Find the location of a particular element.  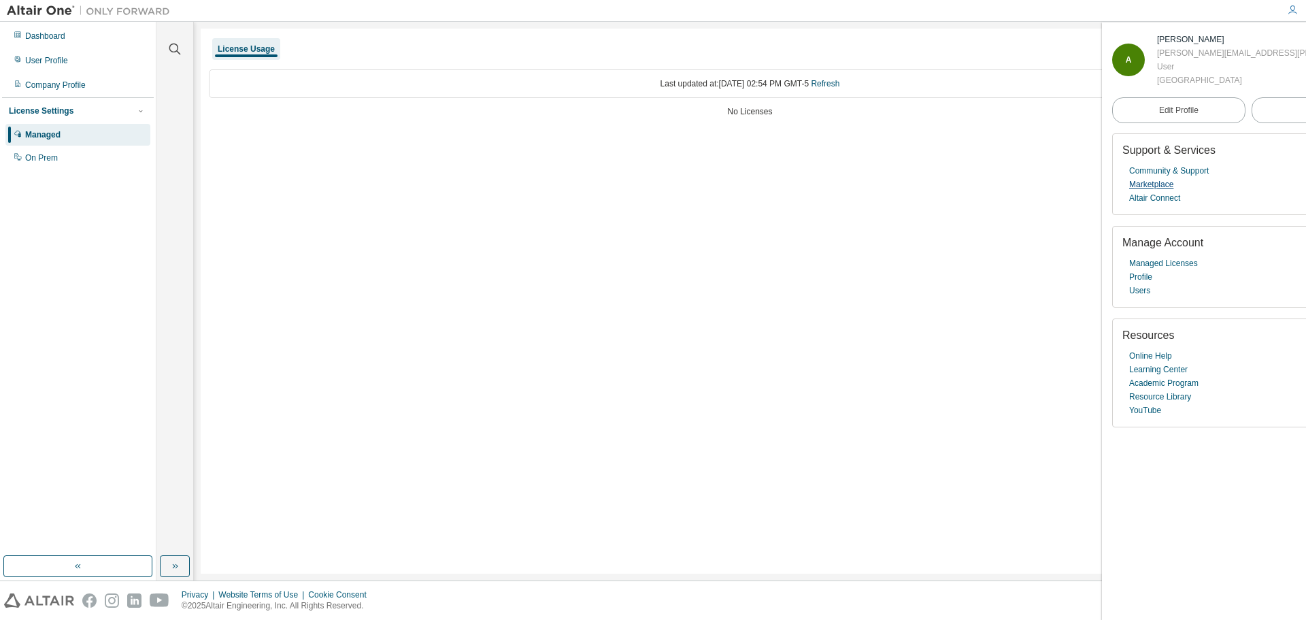

img: instagram.svg is located at coordinates (112, 600).